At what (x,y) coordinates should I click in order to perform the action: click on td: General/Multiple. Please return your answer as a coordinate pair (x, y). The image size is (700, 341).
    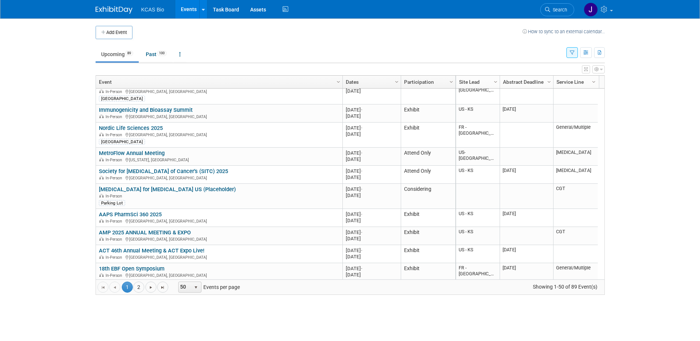
    Looking at the image, I should click on (575, 135).